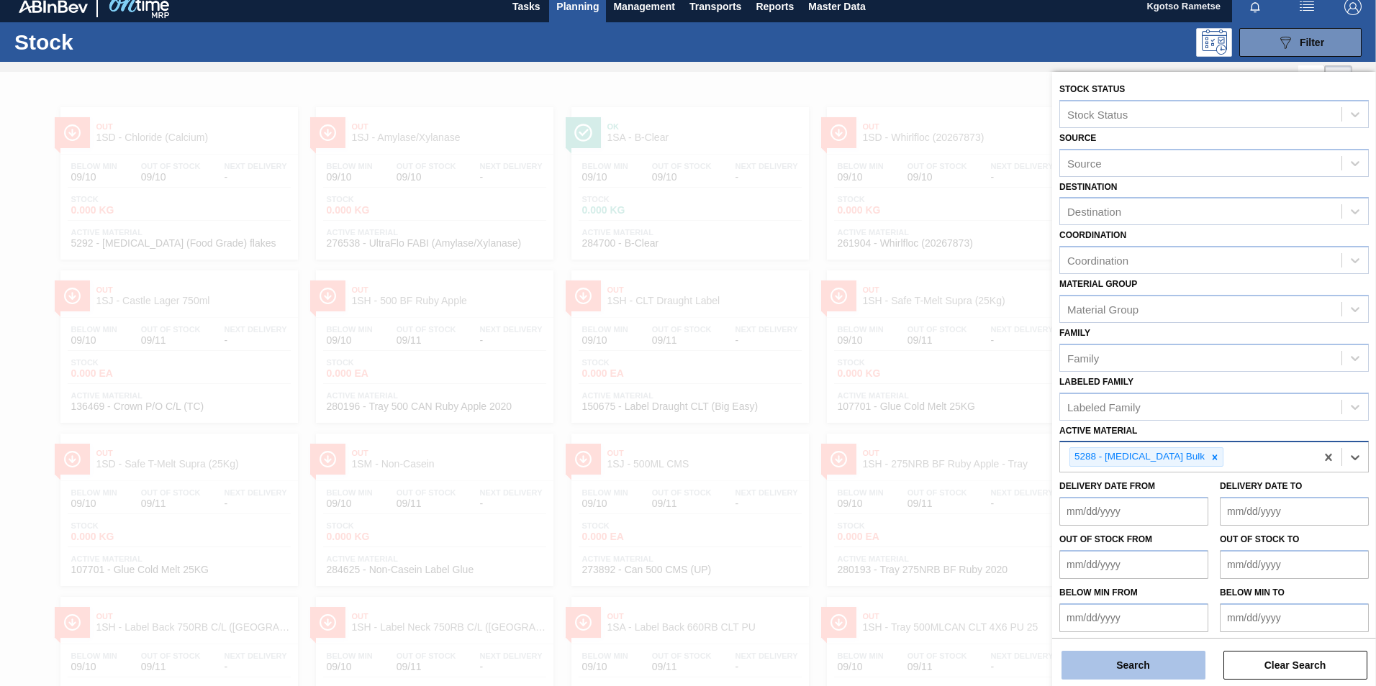  Describe the element at coordinates (1214, 42) in the screenshot. I see `div: Programming: no user selected` at that location.